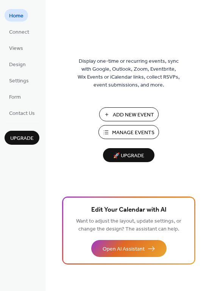 The width and height of the screenshot is (212, 291). I want to click on a: Connect, so click(19, 31).